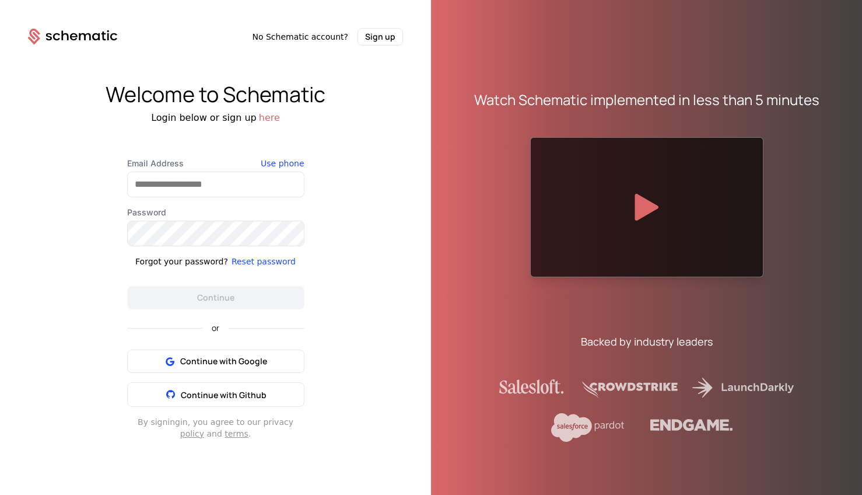 This screenshot has height=495, width=862. I want to click on label: Email Address, so click(216, 163).